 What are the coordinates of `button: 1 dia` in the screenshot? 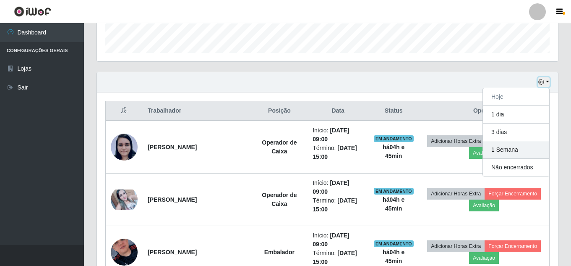 It's located at (516, 115).